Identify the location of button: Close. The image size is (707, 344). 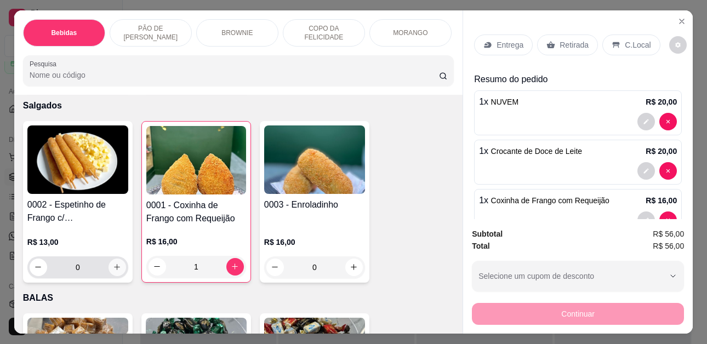
(682, 21).